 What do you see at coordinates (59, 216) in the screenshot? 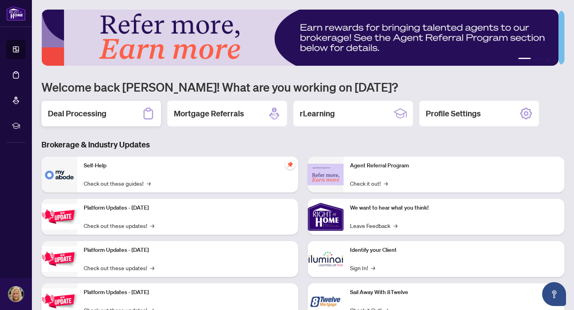
I see `img: Platform Updates - July 21, 2025` at bounding box center [59, 216].